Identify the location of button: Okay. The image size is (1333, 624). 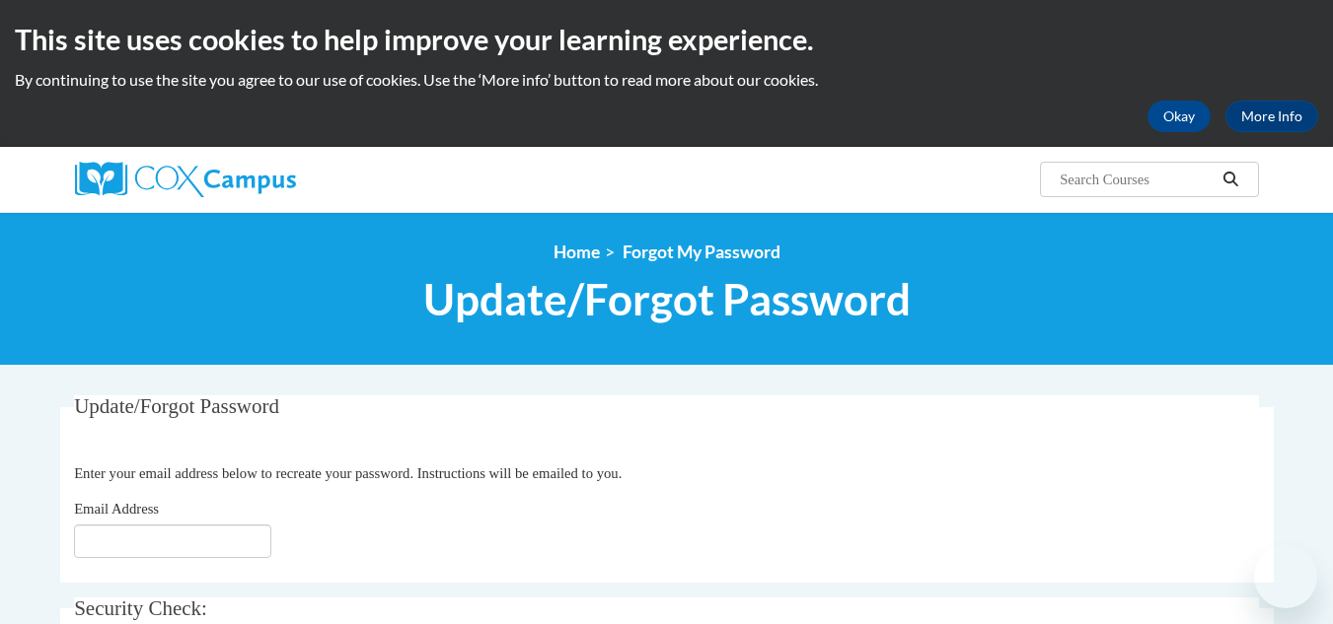
(1179, 116).